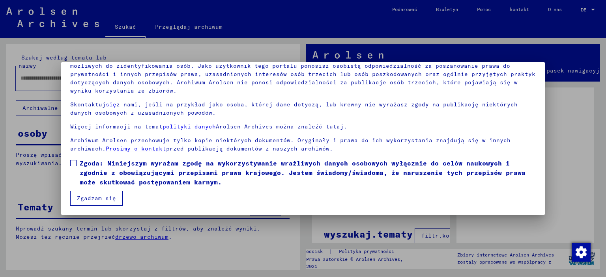 This screenshot has height=277, width=606. What do you see at coordinates (136, 149) in the screenshot?
I see `a: Prosimy o kontakt` at bounding box center [136, 149].